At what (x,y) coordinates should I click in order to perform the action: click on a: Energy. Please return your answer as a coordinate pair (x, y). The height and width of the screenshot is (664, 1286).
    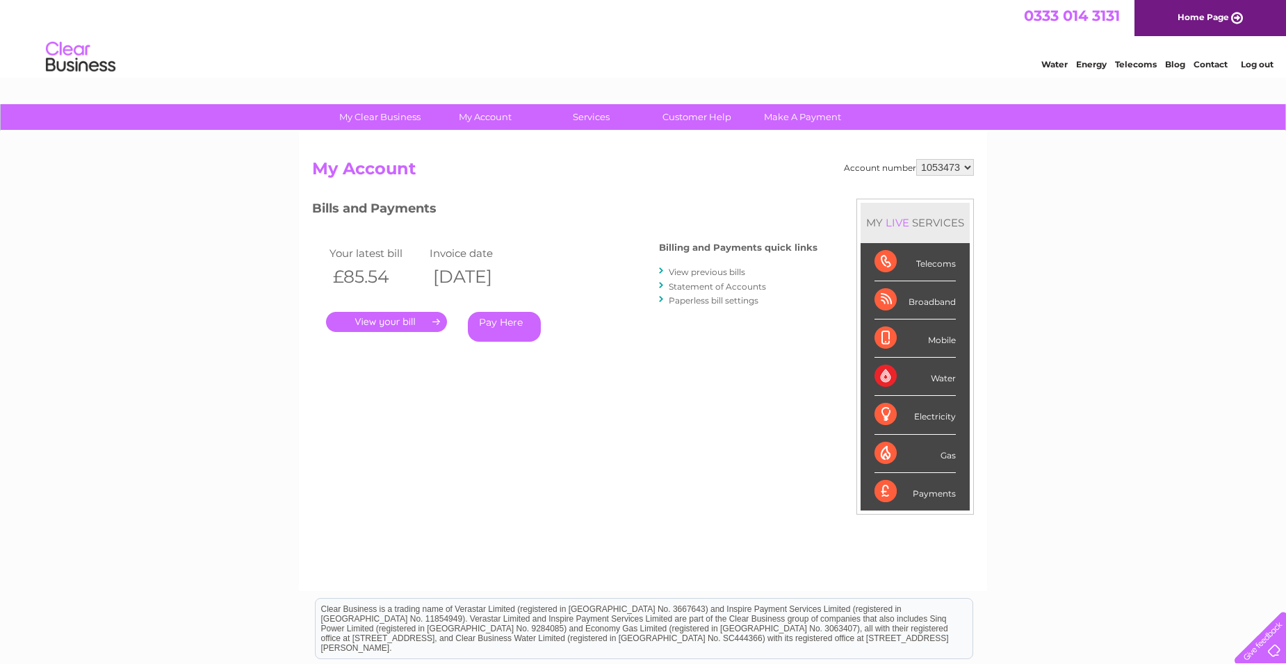
    Looking at the image, I should click on (1091, 64).